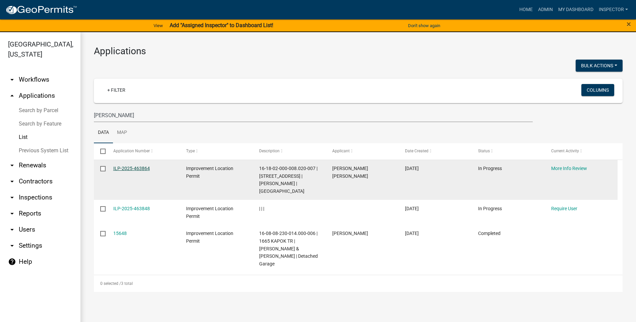 The image size is (636, 322). What do you see at coordinates (103, 133) in the screenshot?
I see `a: Data` at bounding box center [103, 133].